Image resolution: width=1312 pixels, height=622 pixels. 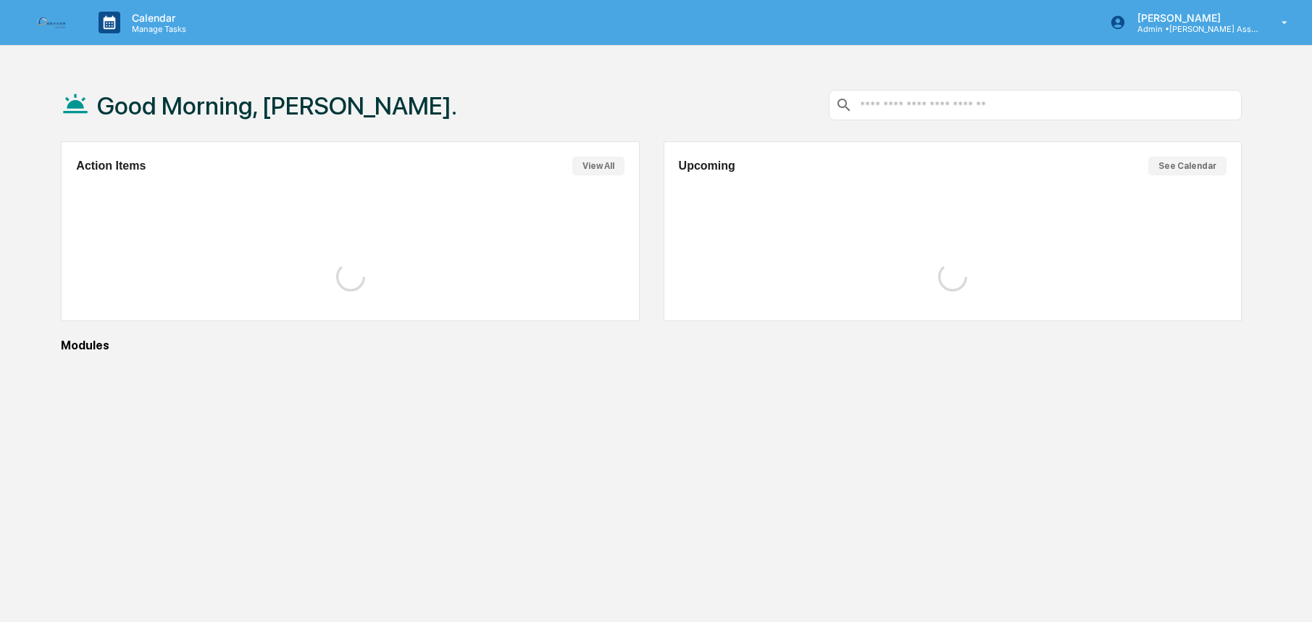 What do you see at coordinates (1188, 166) in the screenshot?
I see `a: See Calendar` at bounding box center [1188, 166].